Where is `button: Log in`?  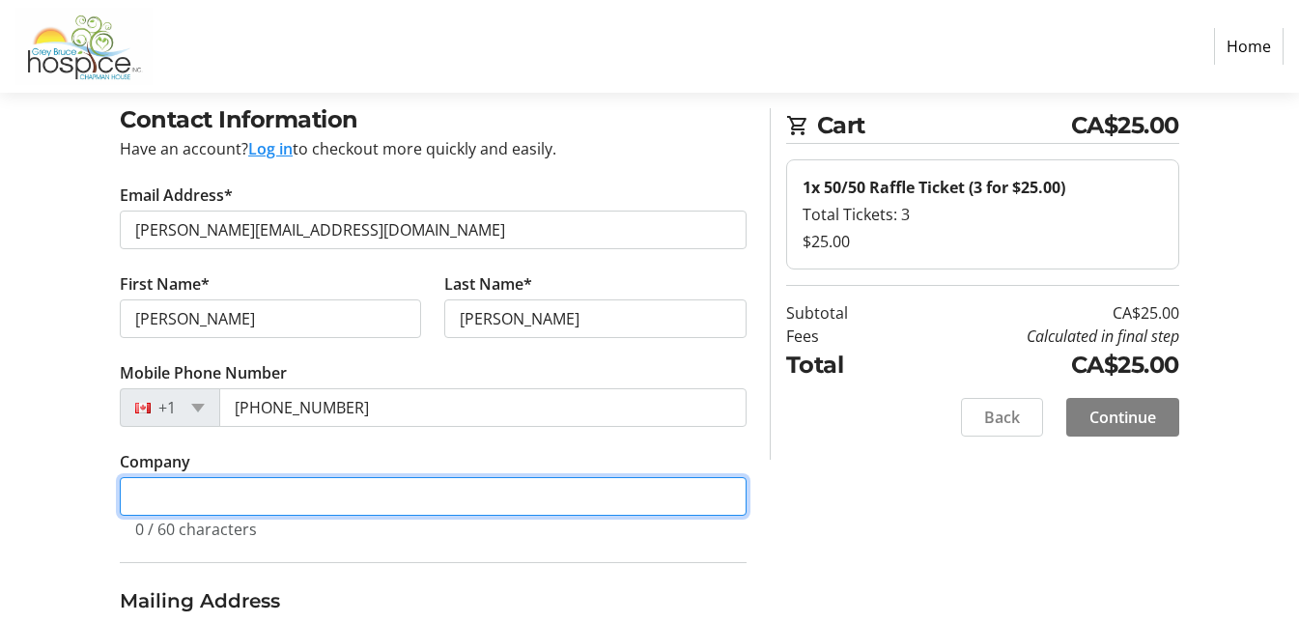 button: Log in is located at coordinates (270, 149).